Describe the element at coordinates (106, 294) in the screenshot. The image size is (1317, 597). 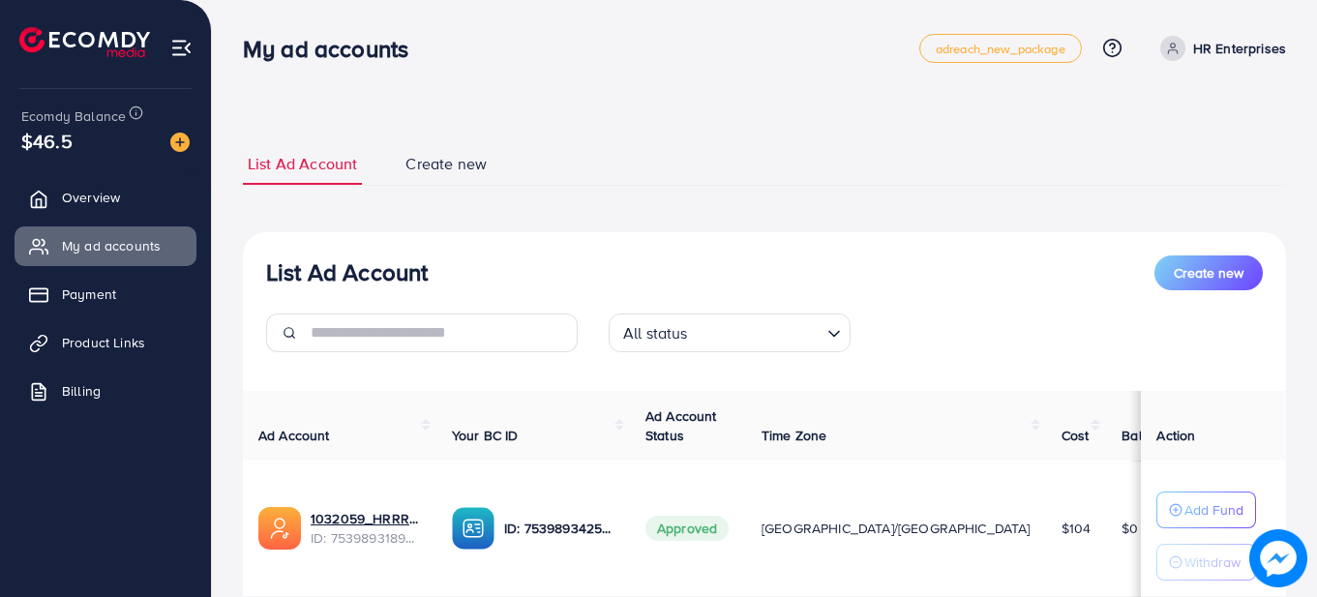
I see `a: Payment` at that location.